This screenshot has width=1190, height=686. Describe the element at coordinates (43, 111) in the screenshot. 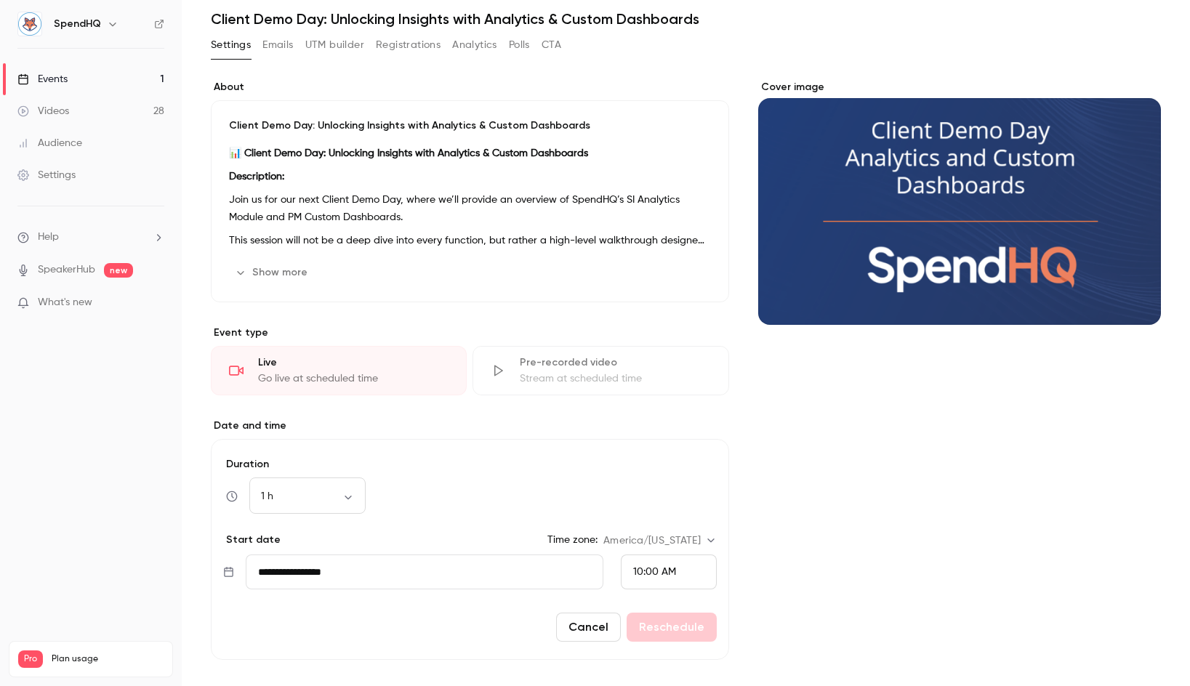

I see `div: Videos` at that location.